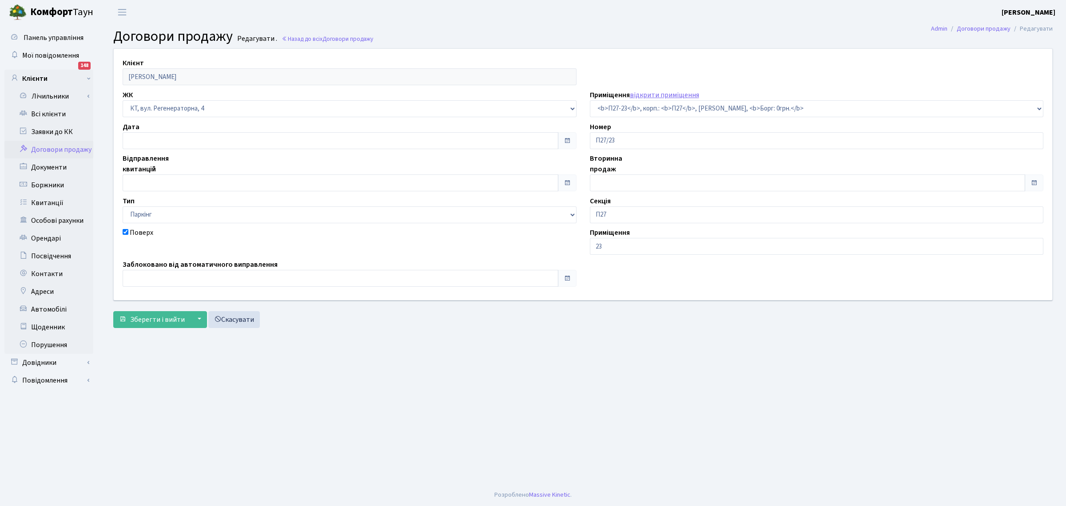 This screenshot has height=506, width=1066. I want to click on nav: breadcrumb, so click(992, 29).